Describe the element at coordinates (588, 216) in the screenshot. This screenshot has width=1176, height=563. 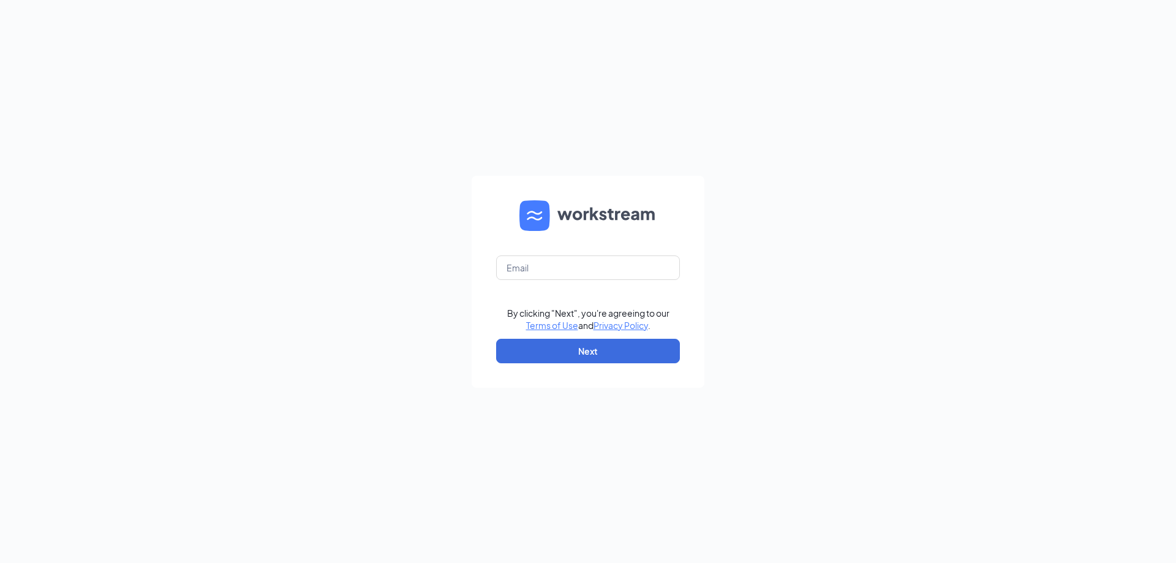
I see `img: WS logo and Workstream text` at that location.